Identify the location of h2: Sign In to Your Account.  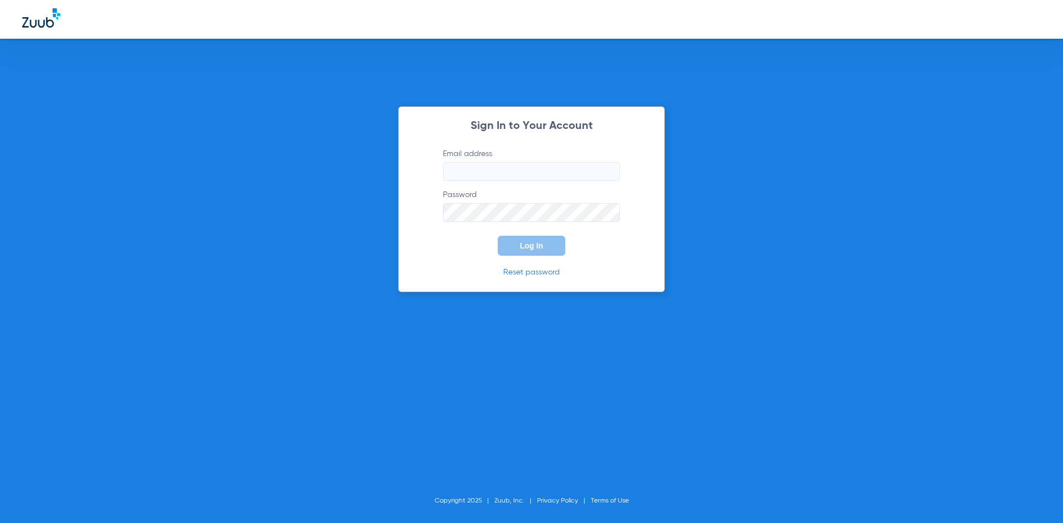
(531, 126).